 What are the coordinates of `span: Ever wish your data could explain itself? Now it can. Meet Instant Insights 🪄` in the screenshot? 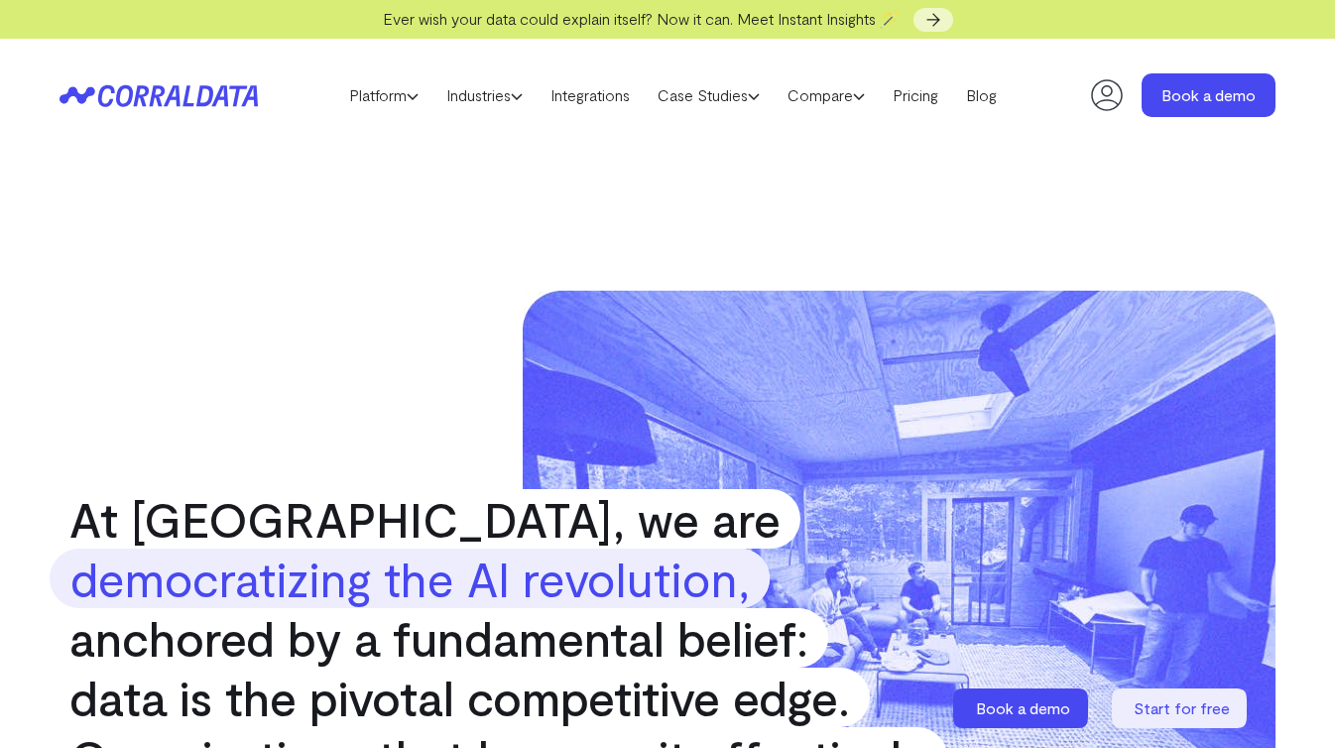 It's located at (641, 18).